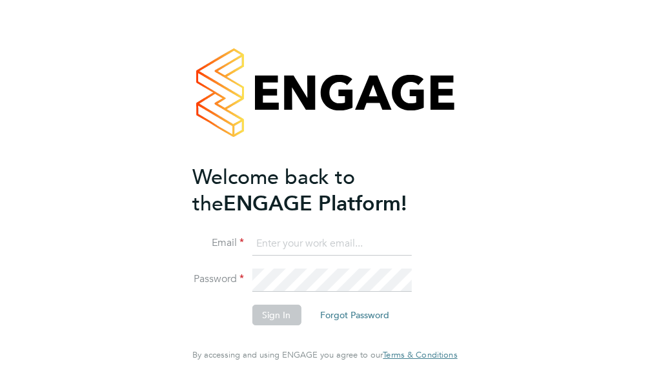 Image resolution: width=650 pixels, height=386 pixels. What do you see at coordinates (218, 279) in the screenshot?
I see `label: Password` at bounding box center [218, 279].